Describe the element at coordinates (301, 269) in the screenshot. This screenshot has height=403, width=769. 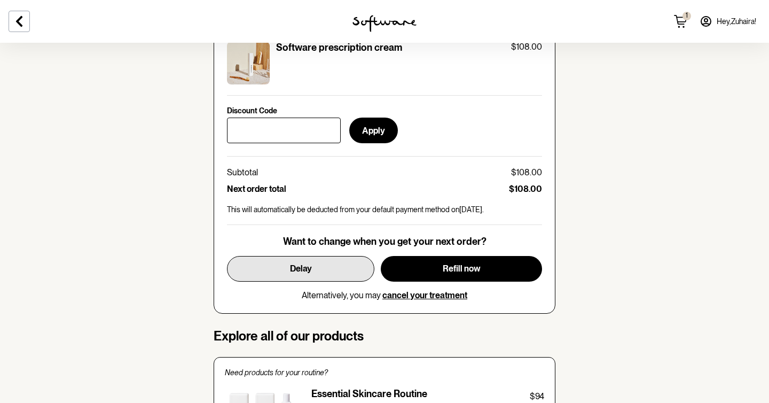
I see `button: Delay` at that location.